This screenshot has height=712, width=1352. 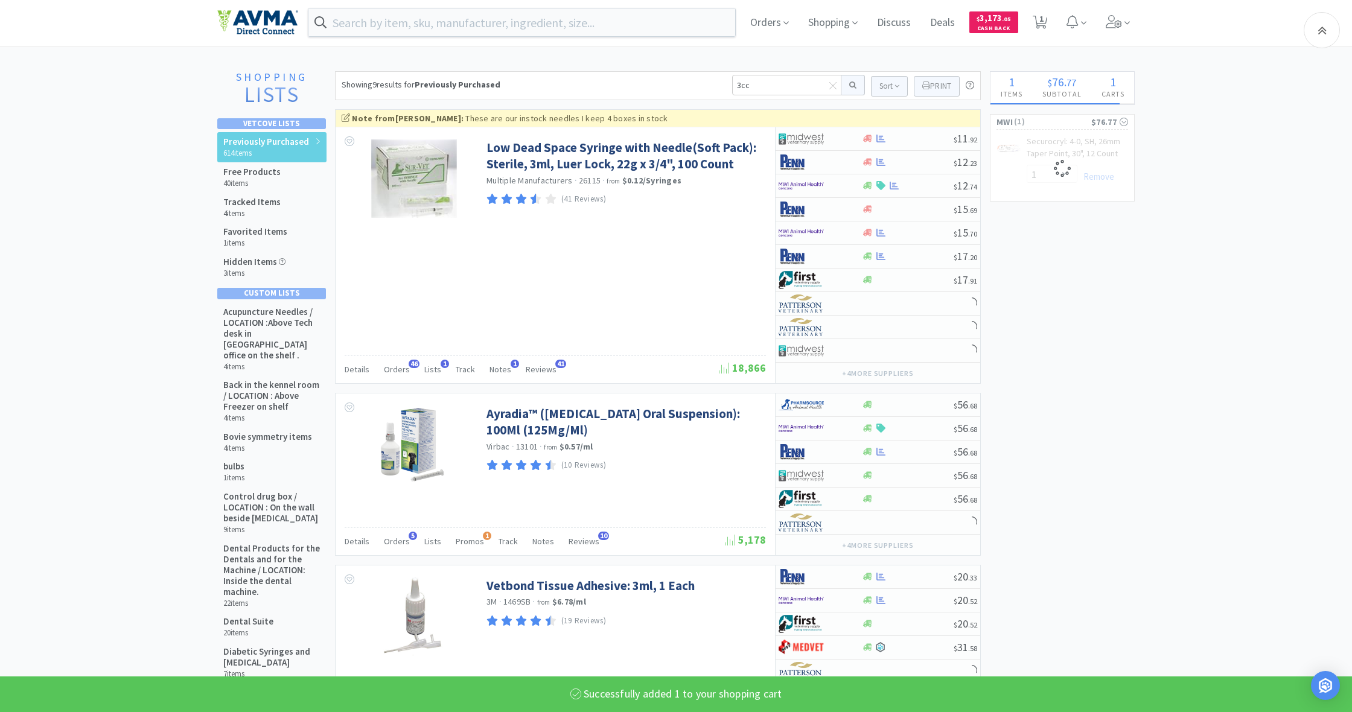 What do you see at coordinates (745, 540) in the screenshot?
I see `span: 5,178` at bounding box center [745, 540].